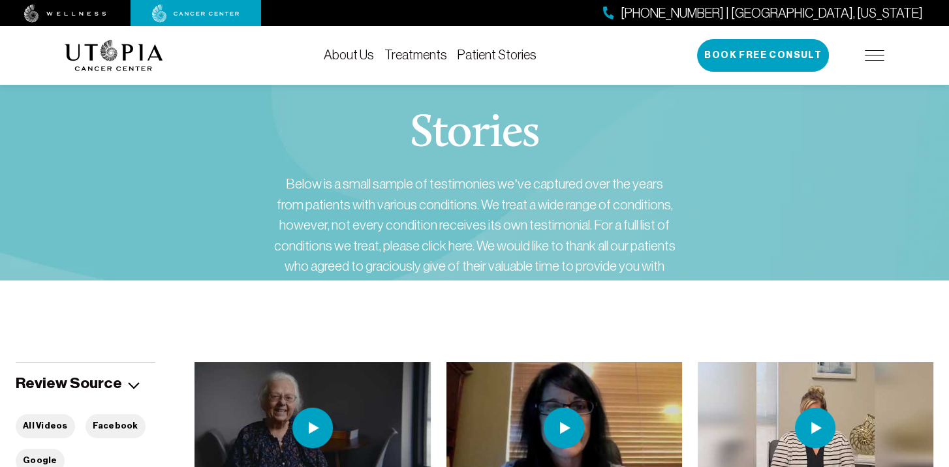 This screenshot has width=949, height=467. Describe the element at coordinates (874, 55) in the screenshot. I see `img: icon-hamburger` at that location.